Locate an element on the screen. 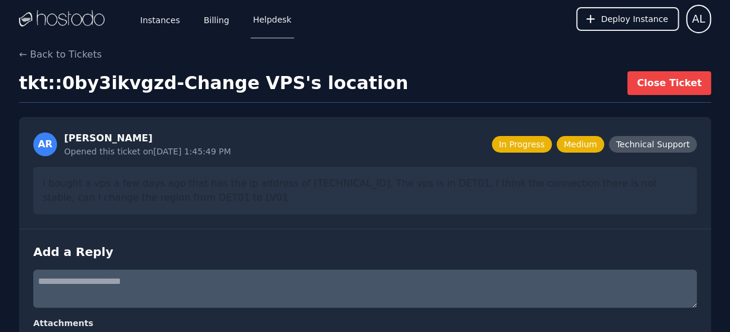  span: In Progress is located at coordinates (521, 144).